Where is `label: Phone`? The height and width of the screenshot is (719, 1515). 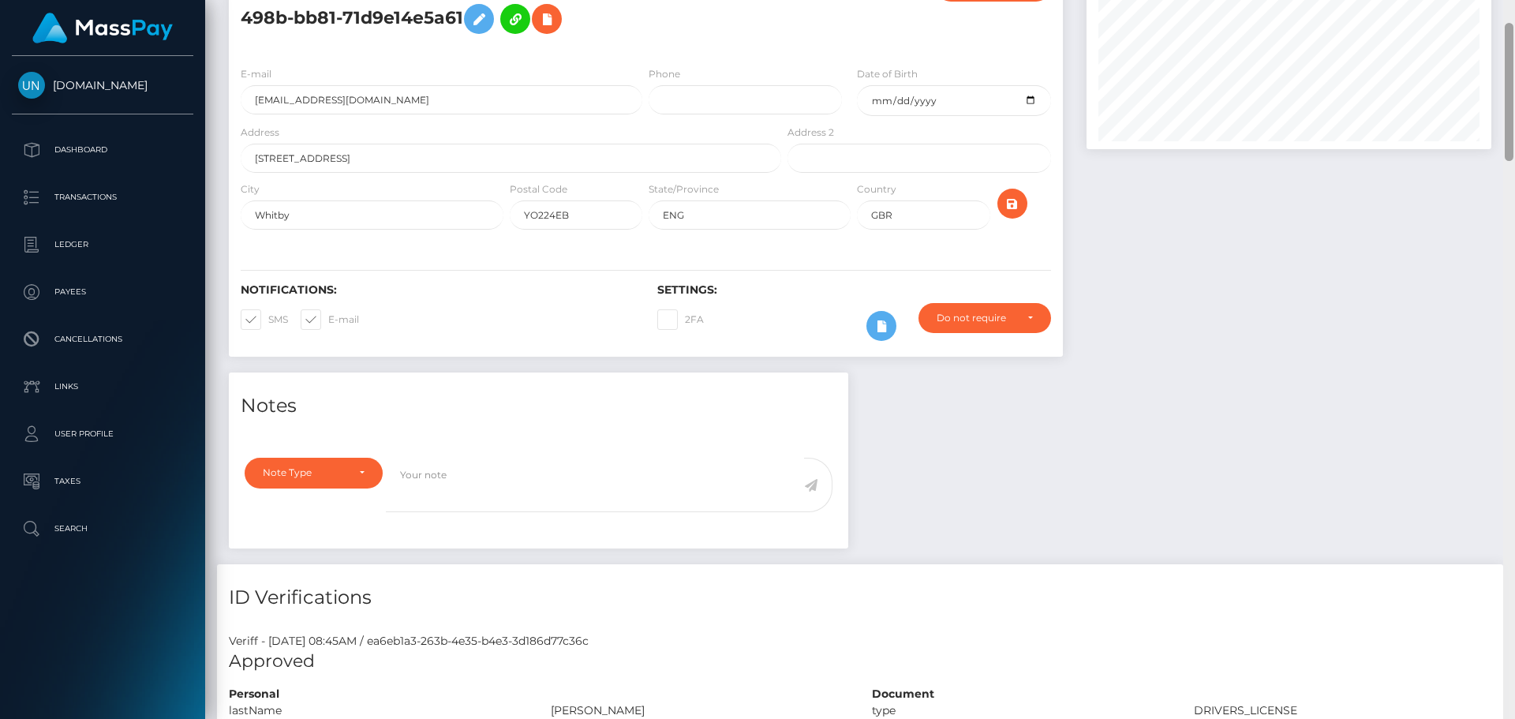
label: Phone is located at coordinates (664, 74).